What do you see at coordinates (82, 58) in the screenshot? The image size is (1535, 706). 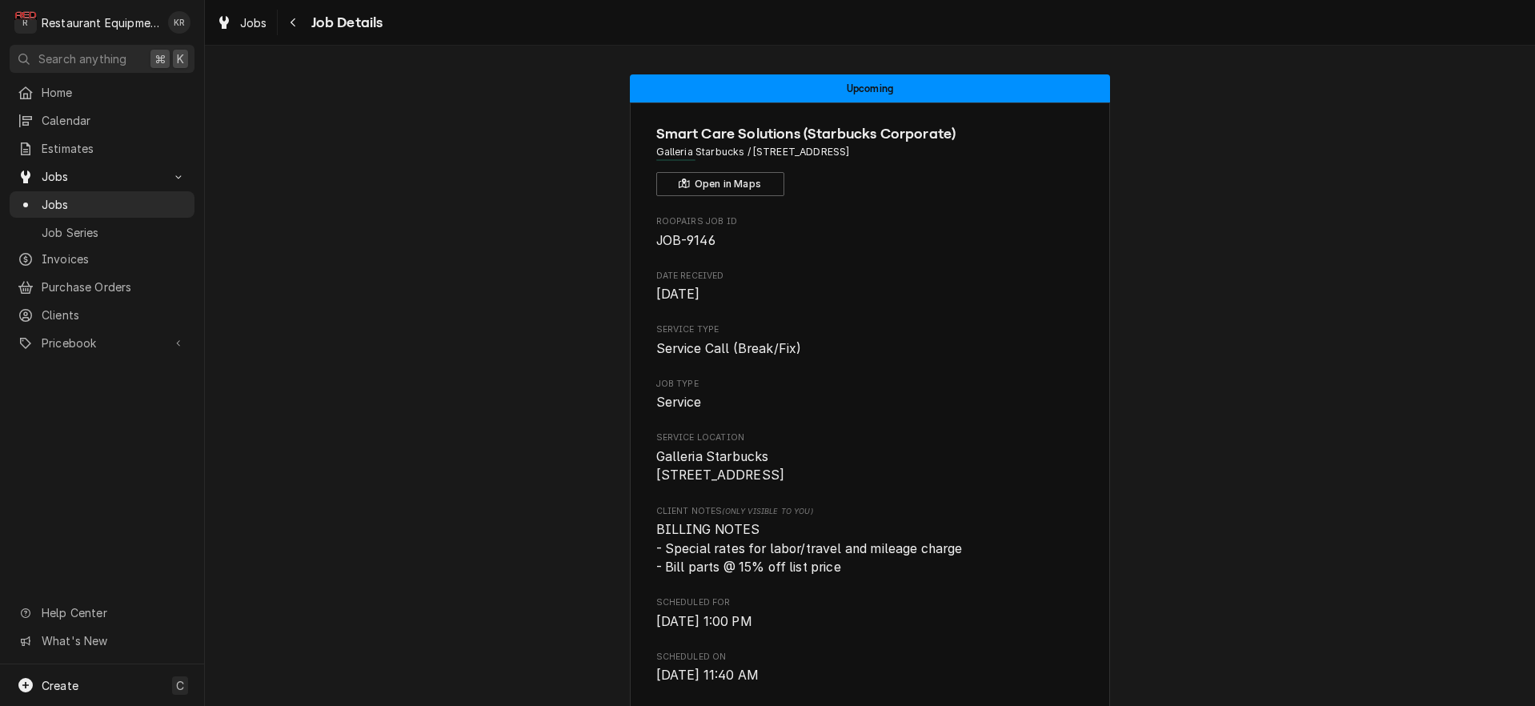 I see `span: Search anything` at bounding box center [82, 58].